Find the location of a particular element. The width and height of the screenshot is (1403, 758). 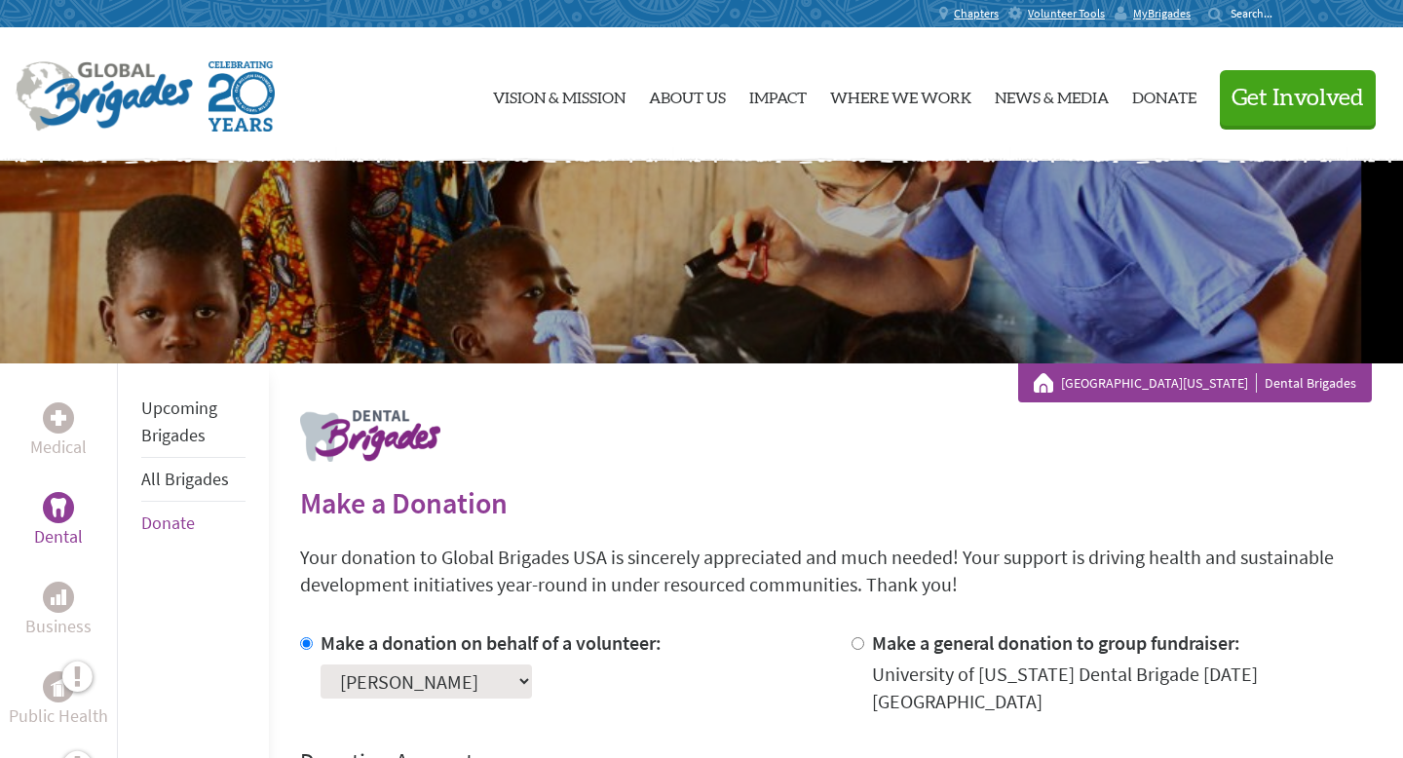

img: Medical is located at coordinates (58, 418).